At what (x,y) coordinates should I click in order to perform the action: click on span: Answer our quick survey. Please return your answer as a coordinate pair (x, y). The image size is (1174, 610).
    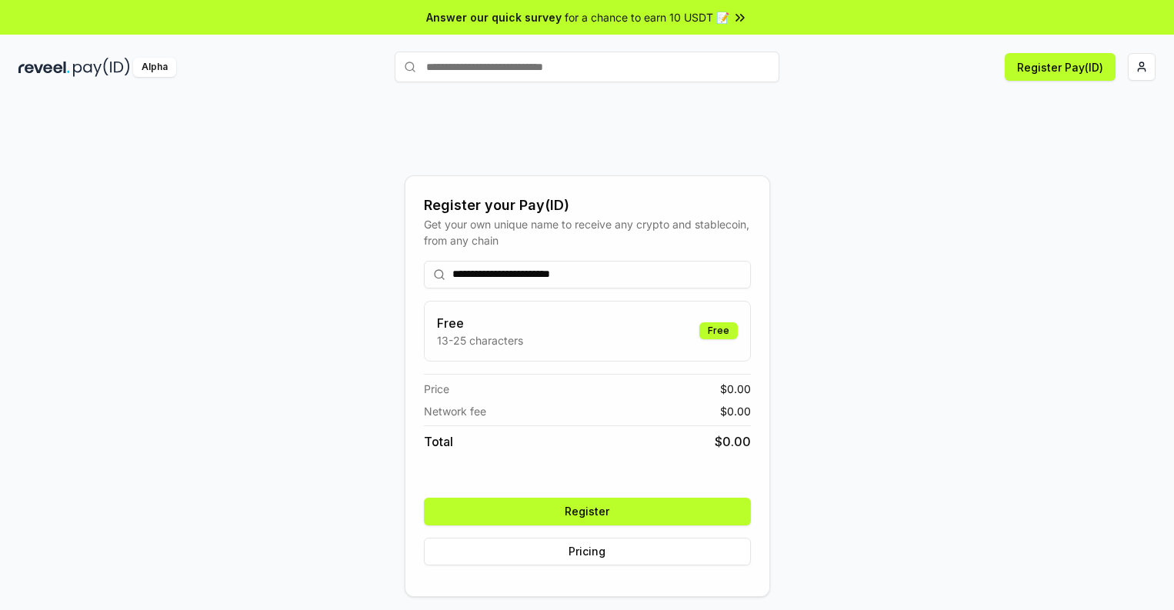
    Looking at the image, I should click on (494, 17).